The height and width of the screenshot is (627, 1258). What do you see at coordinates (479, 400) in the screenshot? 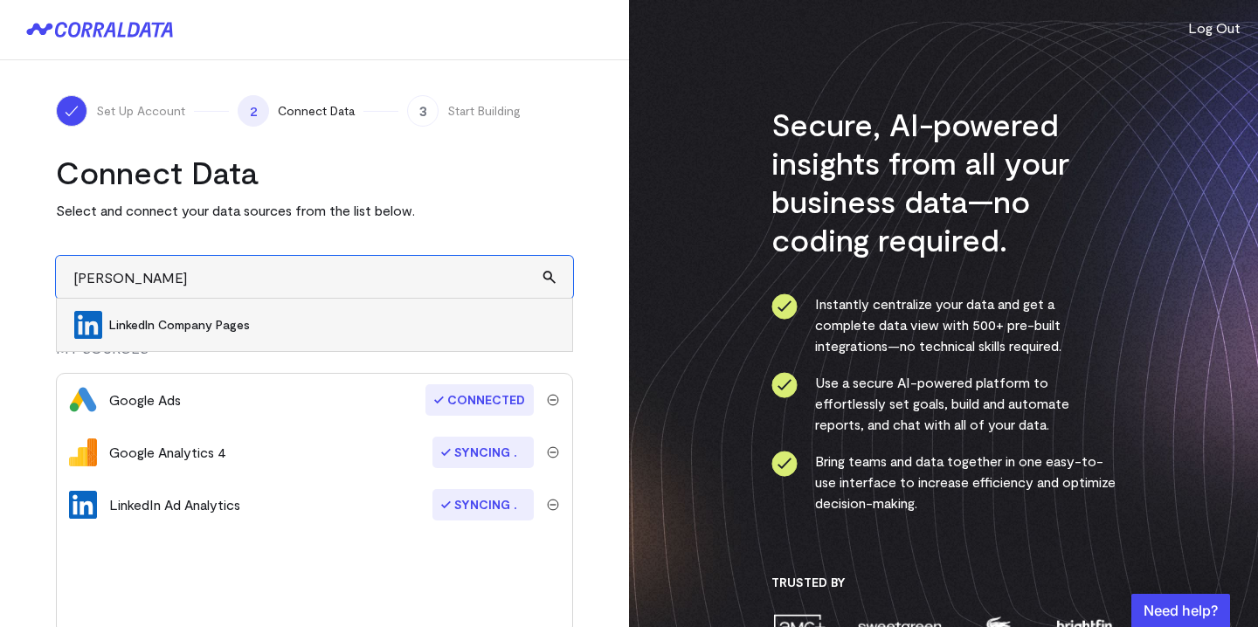
I see `span: Connected` at bounding box center [479, 400].